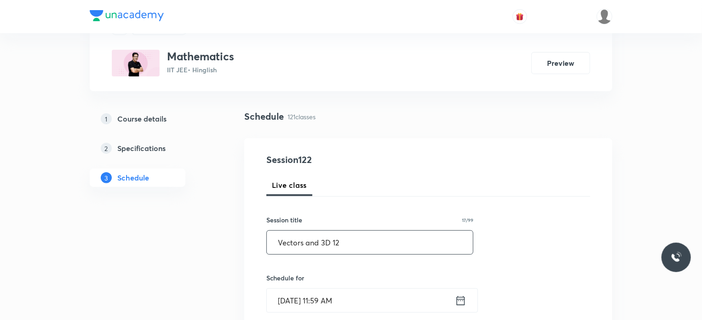 The width and height of the screenshot is (702, 320). I want to click on button: Preview, so click(561, 63).